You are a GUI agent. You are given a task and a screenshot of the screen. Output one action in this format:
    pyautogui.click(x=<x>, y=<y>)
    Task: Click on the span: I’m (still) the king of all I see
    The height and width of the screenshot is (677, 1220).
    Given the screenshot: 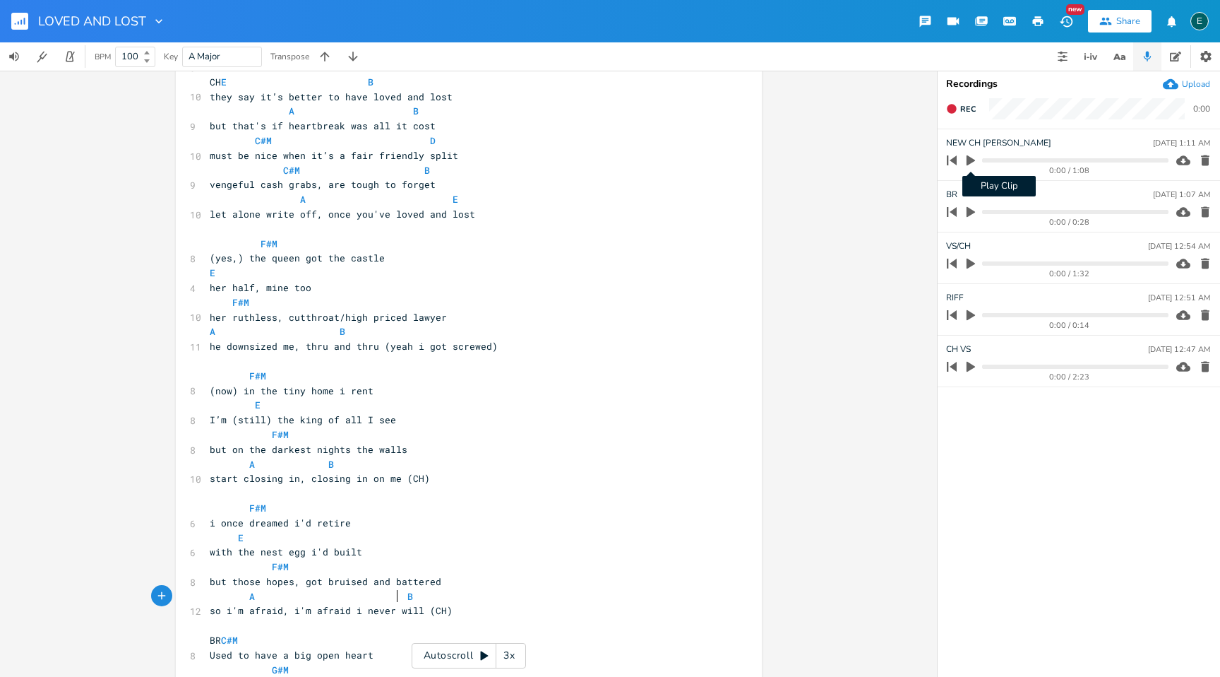 What is the action you would take?
    pyautogui.click(x=303, y=420)
    